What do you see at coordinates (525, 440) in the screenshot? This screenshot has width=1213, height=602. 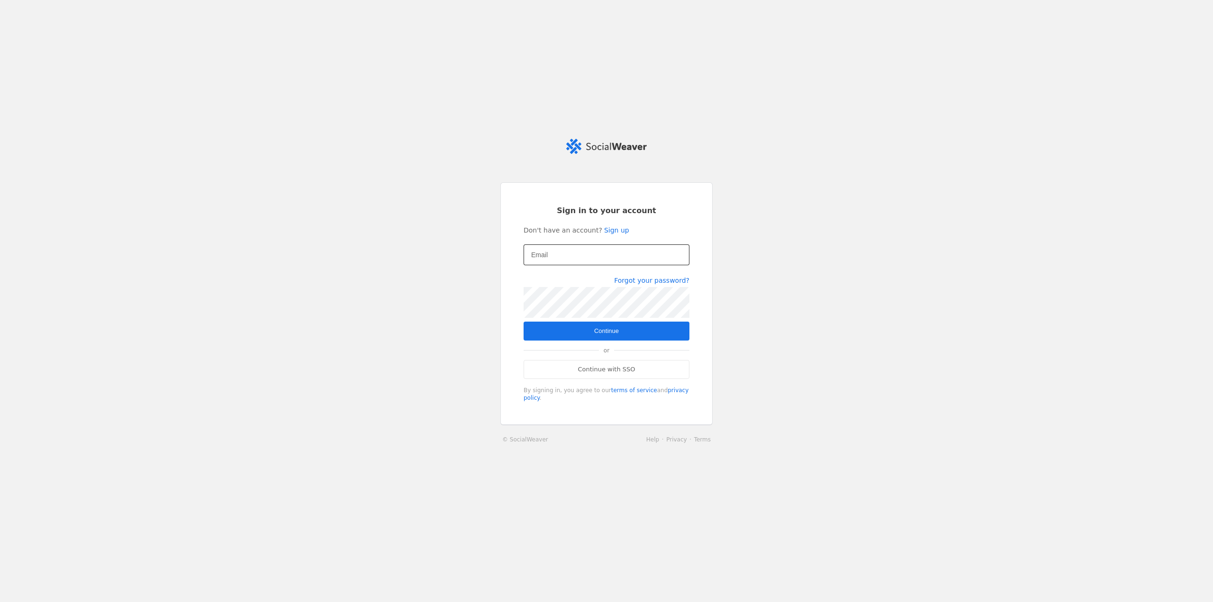 I see `a: © SocialWeaver` at bounding box center [525, 440].